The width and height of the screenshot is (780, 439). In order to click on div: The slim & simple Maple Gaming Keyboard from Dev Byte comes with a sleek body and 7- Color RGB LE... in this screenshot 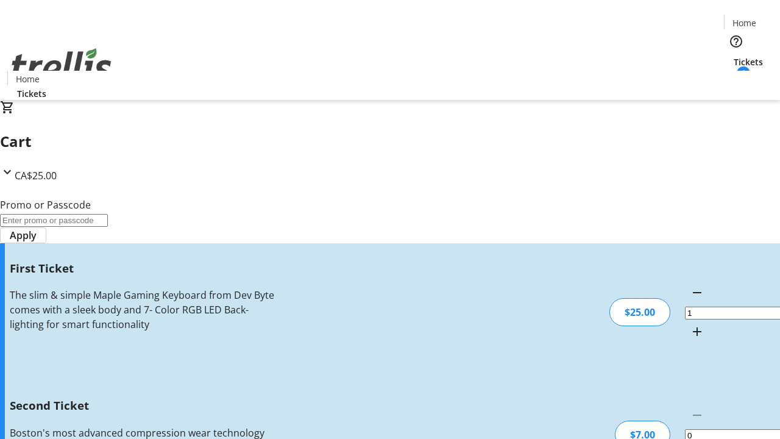, I will do `click(143, 310)`.